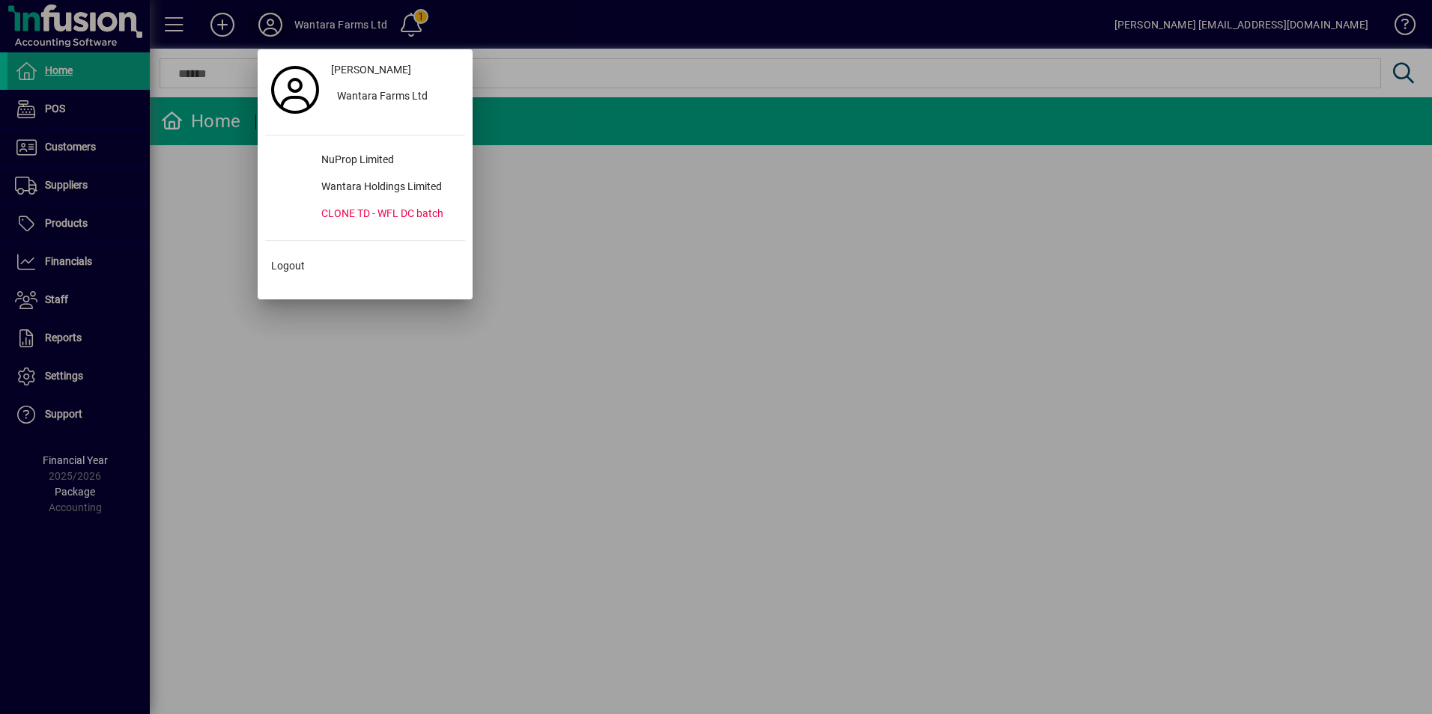 Image resolution: width=1432 pixels, height=714 pixels. Describe the element at coordinates (288, 266) in the screenshot. I see `span: Logout` at that location.